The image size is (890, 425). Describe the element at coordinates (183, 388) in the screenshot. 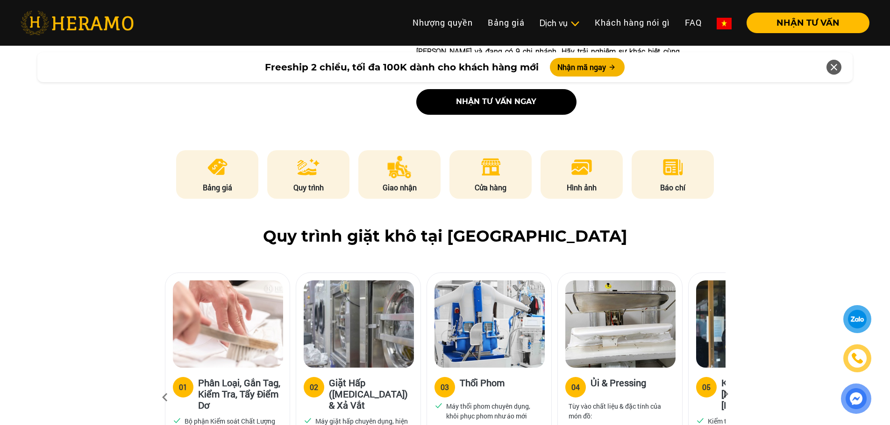

I see `div: 01` at that location.